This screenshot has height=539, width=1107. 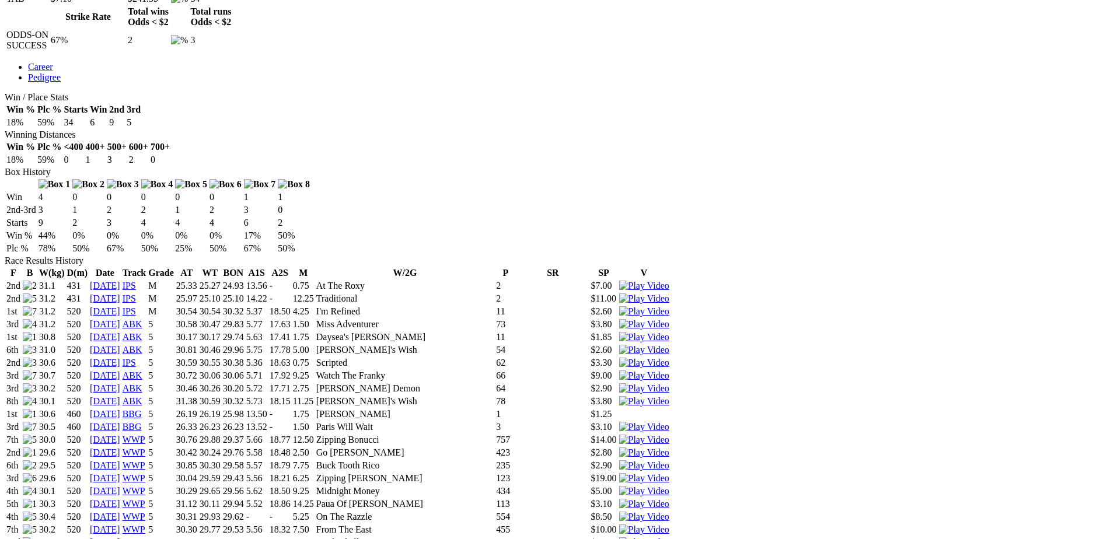 I want to click on th: <400, so click(x=73, y=147).